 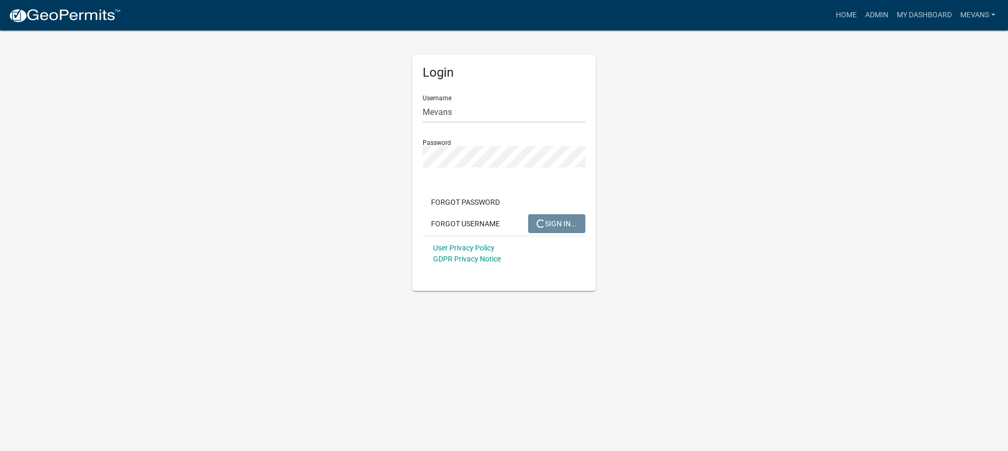 What do you see at coordinates (557, 223) in the screenshot?
I see `span: SIGN IN...` at bounding box center [557, 223].